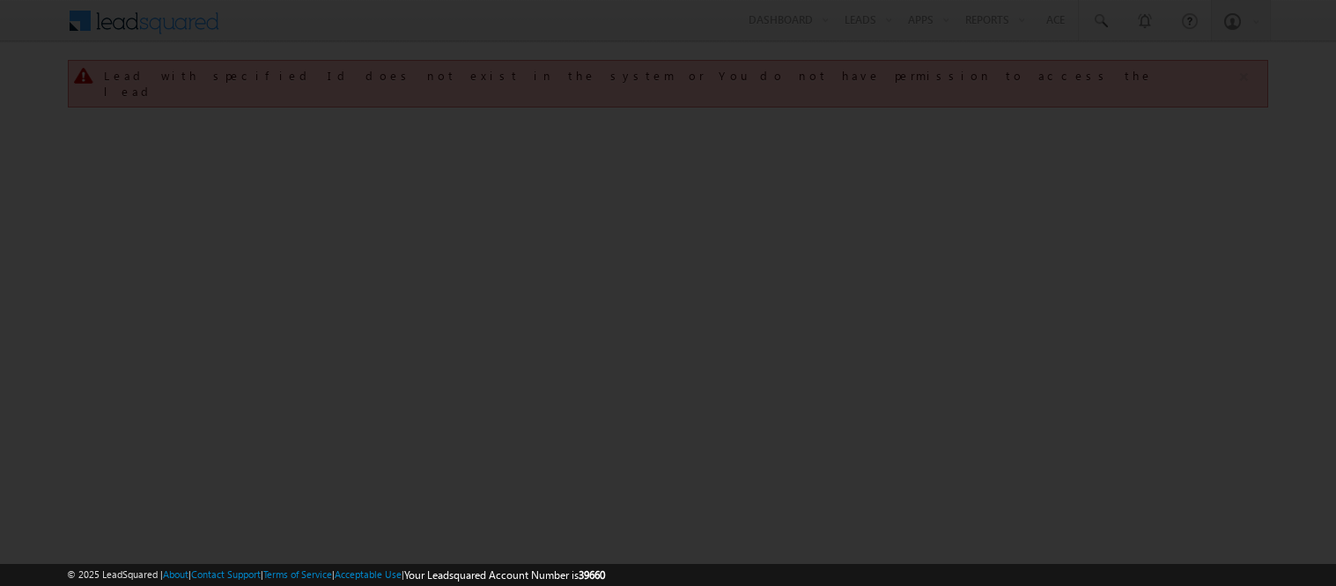 The height and width of the screenshot is (586, 1336). What do you see at coordinates (368, 573) in the screenshot?
I see `a: Acceptable Use` at bounding box center [368, 573].